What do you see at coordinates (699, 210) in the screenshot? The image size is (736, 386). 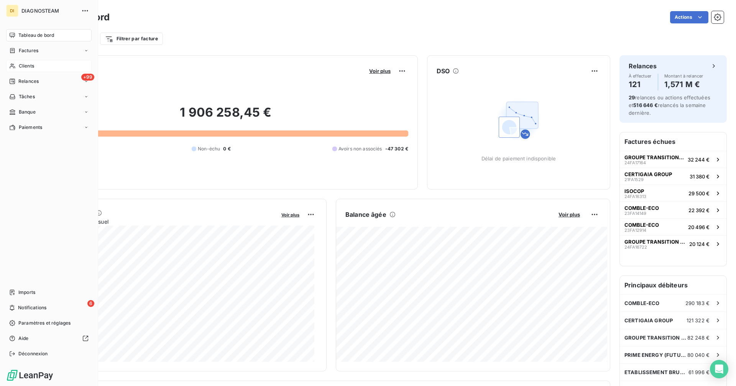 I see `span: 22 392 €` at bounding box center [699, 210].